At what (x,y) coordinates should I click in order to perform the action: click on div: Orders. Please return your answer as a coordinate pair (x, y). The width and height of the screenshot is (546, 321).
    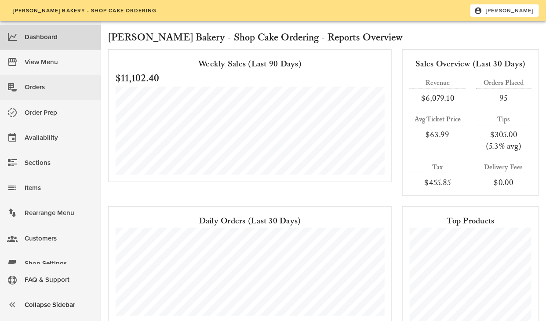
    Looking at the image, I should click on (59, 87).